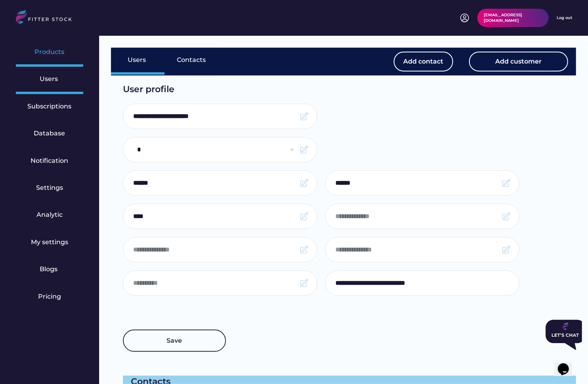 This screenshot has height=384, width=588. I want to click on img: LOGO.svg, so click(47, 18).